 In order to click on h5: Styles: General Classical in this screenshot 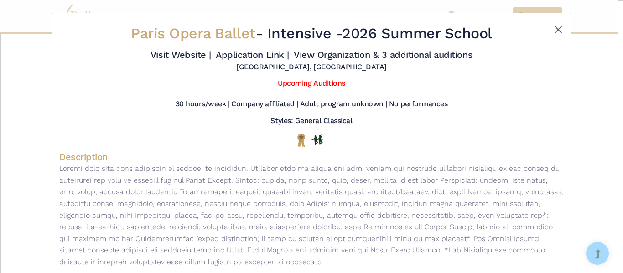, I will do `click(311, 121)`.